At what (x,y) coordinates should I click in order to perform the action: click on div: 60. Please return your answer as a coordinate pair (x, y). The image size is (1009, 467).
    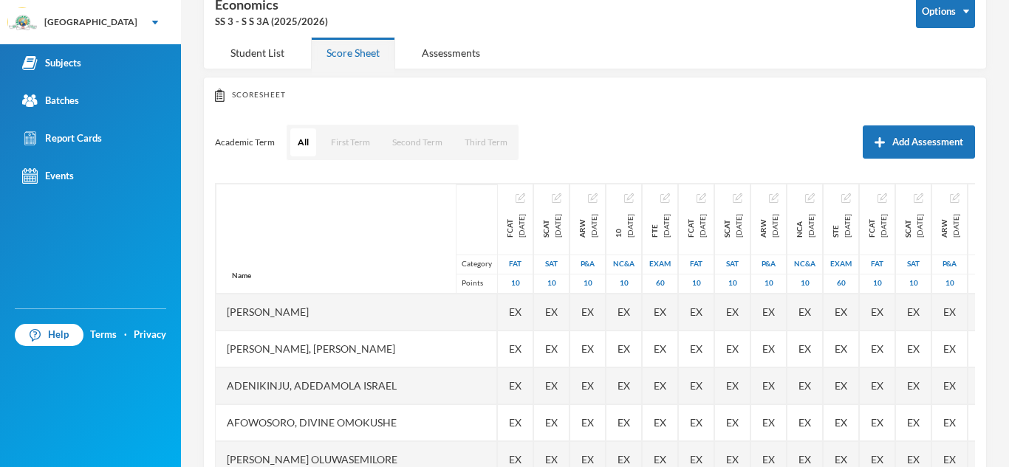
    Looking at the image, I should click on (660, 284).